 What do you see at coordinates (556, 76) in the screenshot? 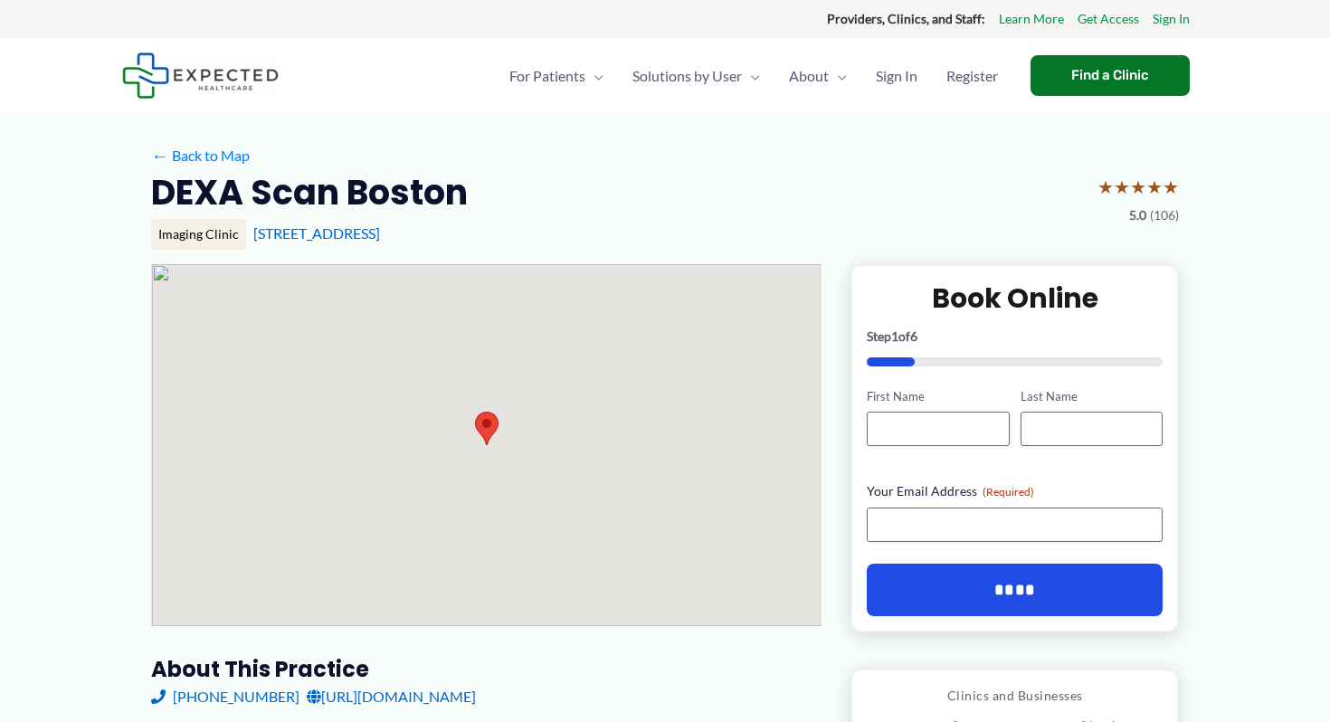
I see `a: For PatientsMenu Toggle` at bounding box center [556, 76].